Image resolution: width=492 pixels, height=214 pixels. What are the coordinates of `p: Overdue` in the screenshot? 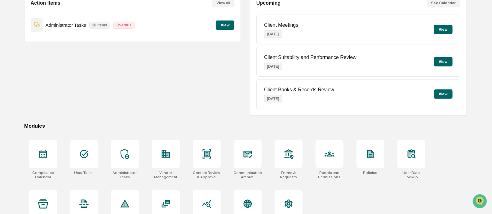 It's located at (124, 25).